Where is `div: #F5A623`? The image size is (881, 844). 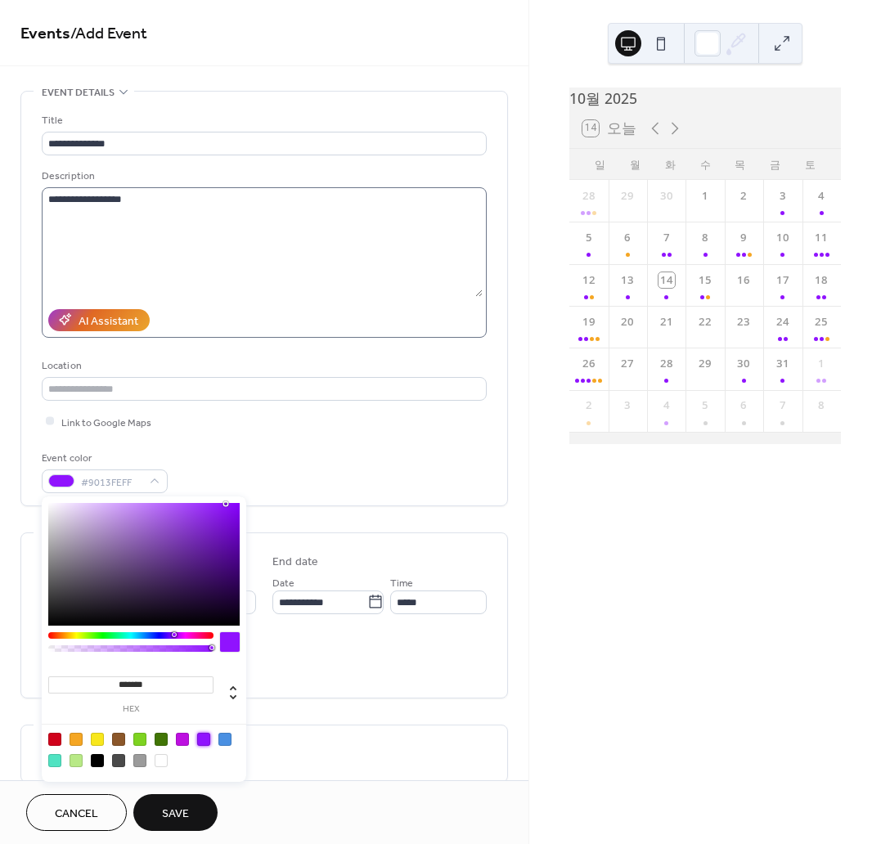 div: #F5A623 is located at coordinates (76, 740).